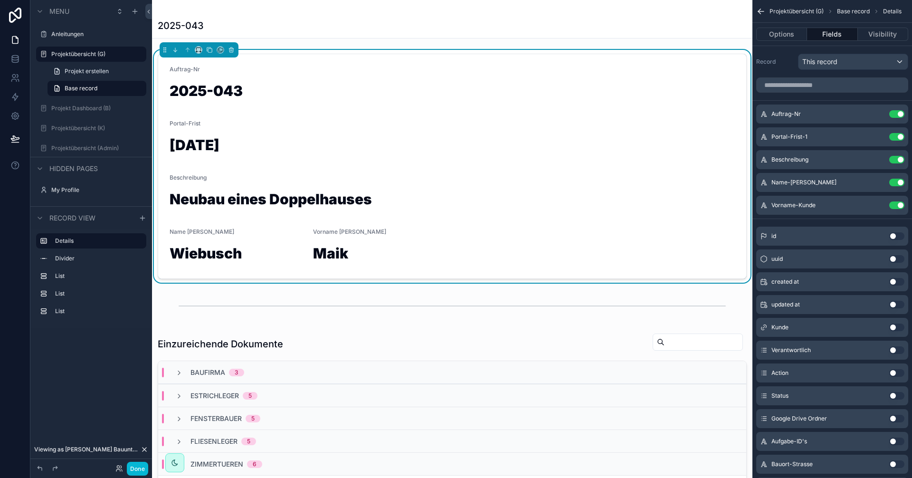 Image resolution: width=912 pixels, height=478 pixels. What do you see at coordinates (97, 88) in the screenshot?
I see `a: Base record` at bounding box center [97, 88].